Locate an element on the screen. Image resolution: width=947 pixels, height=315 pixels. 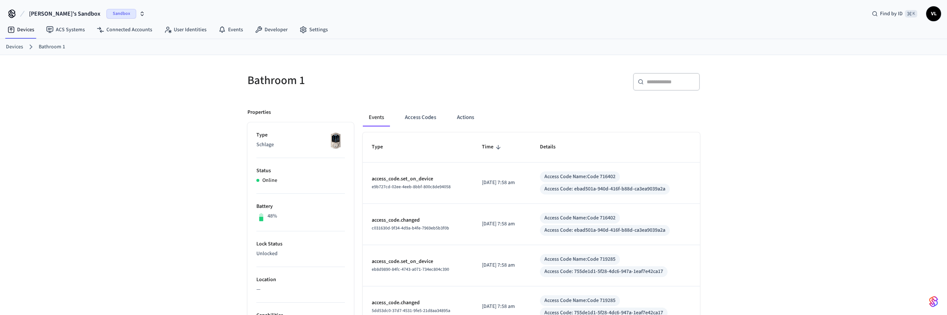
p: Properties is located at coordinates (259, 112).